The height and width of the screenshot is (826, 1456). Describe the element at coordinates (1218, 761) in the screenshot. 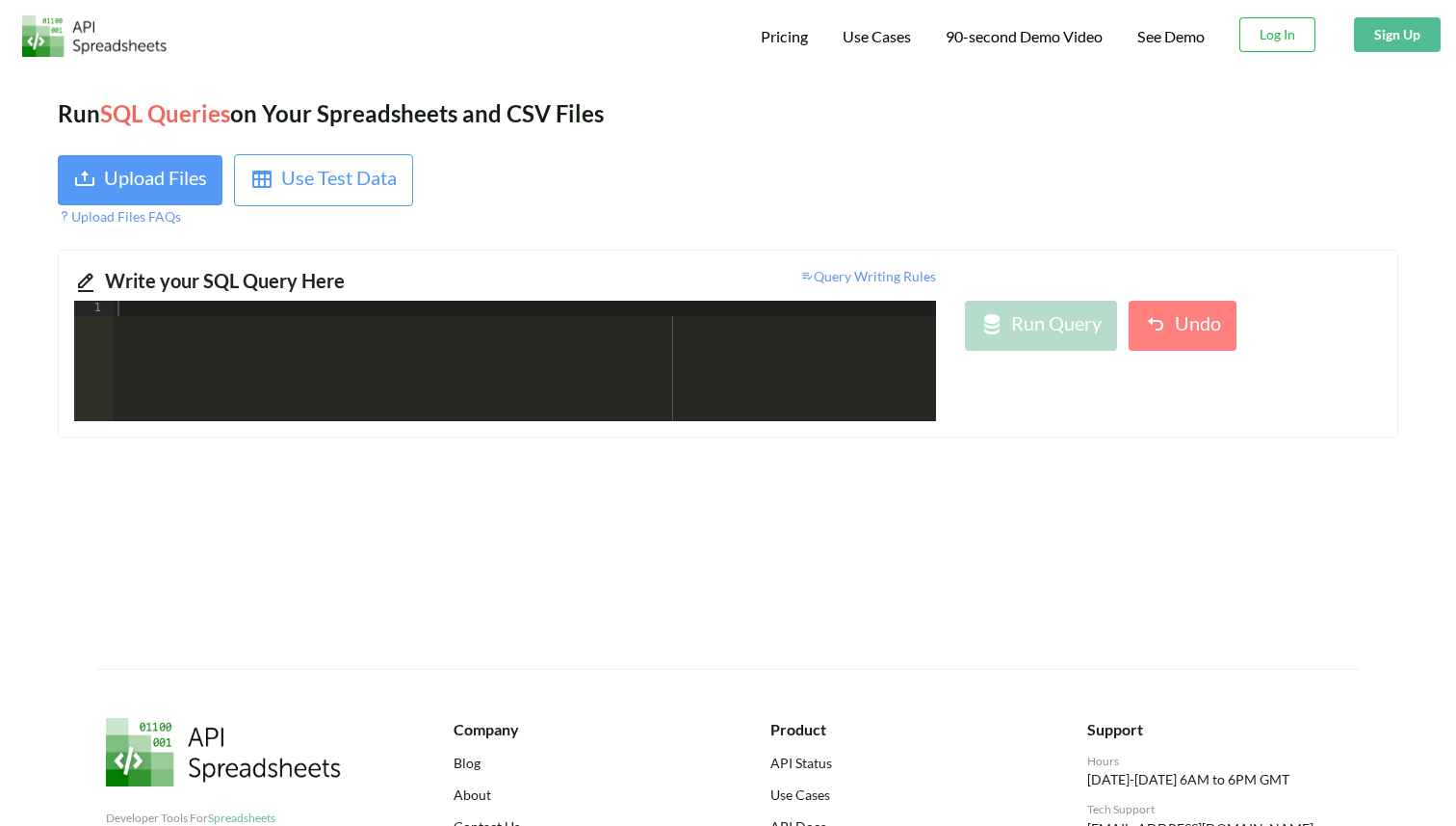

I see `div: Hours` at that location.